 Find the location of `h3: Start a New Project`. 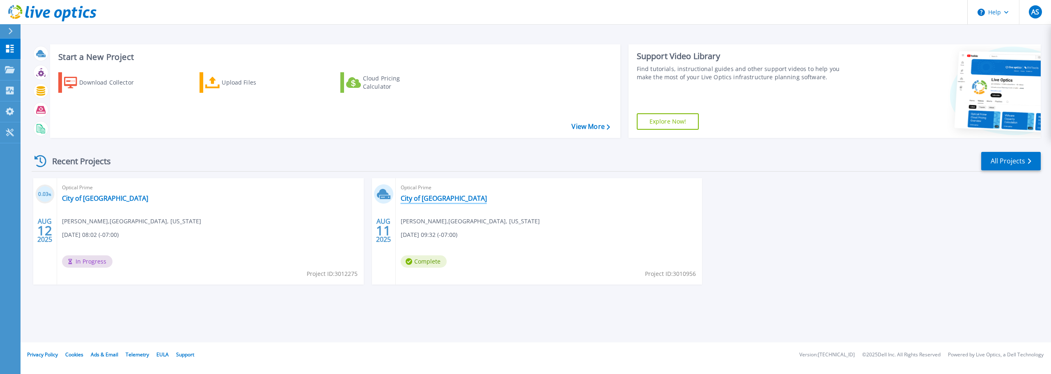

h3: Start a New Project is located at coordinates (334, 57).